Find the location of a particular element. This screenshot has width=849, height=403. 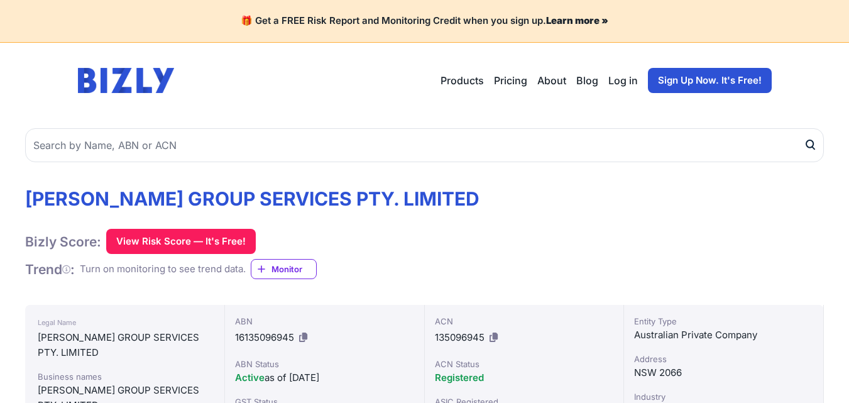

div: ABN Status is located at coordinates (324, 364).